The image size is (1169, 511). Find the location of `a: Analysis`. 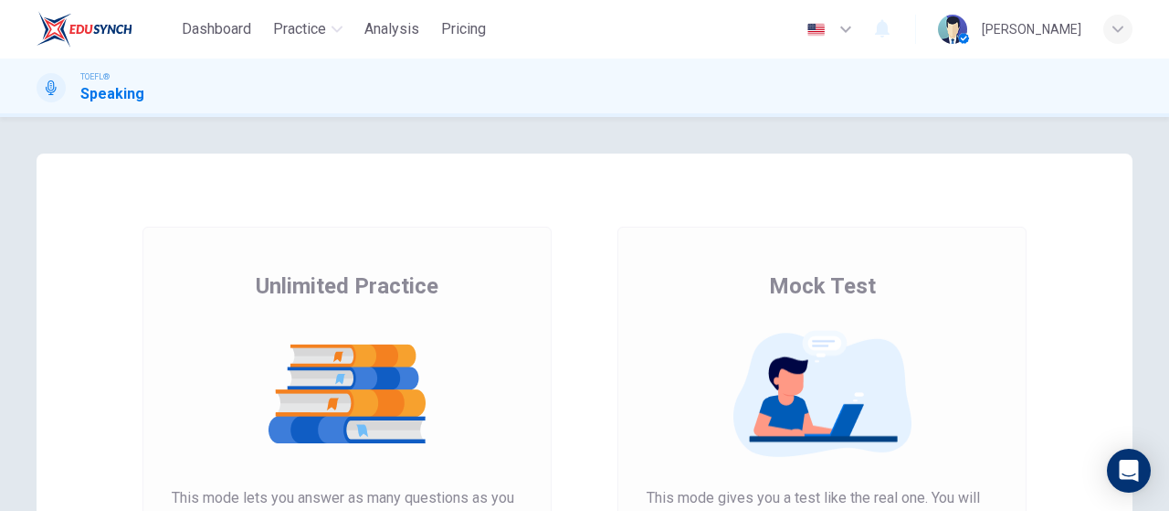

a: Analysis is located at coordinates (392, 29).